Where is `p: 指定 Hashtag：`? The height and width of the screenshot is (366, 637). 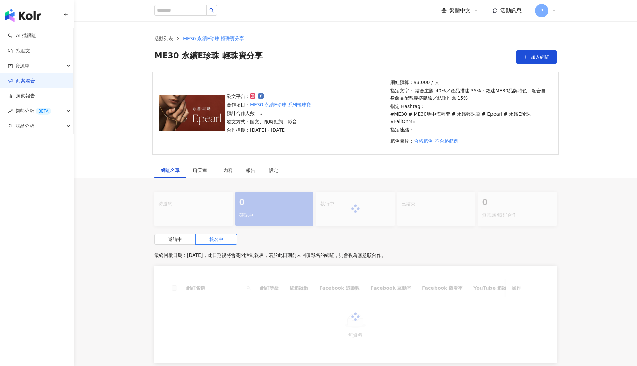
p: 指定 Hashtag： is located at coordinates (470, 114).